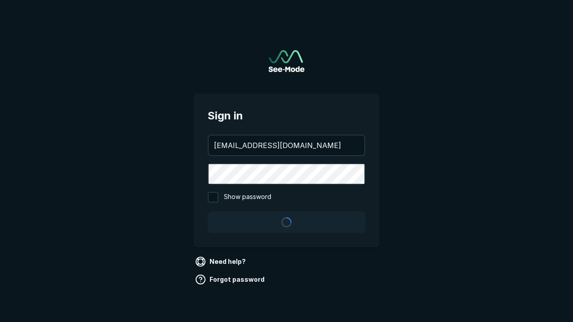 The width and height of the screenshot is (573, 322). Describe the element at coordinates (286, 61) in the screenshot. I see `a: Go to sign in` at that location.